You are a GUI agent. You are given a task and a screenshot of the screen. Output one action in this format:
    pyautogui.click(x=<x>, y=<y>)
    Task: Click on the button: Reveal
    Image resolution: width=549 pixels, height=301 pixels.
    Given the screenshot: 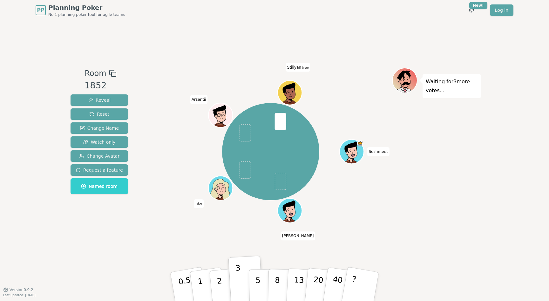 What is the action you would take?
    pyautogui.click(x=99, y=100)
    